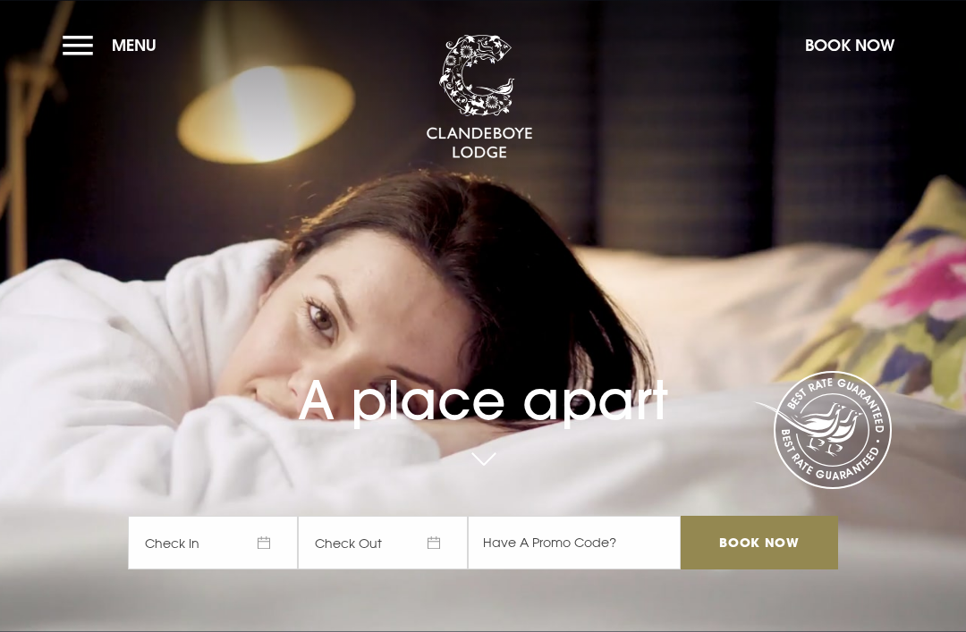  I want to click on input: Have A Promo Code?, so click(574, 543).